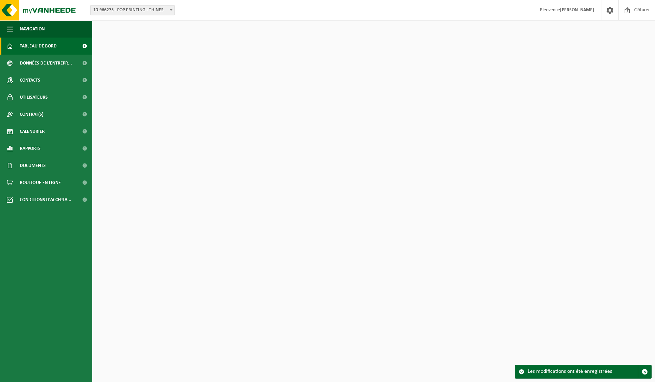  What do you see at coordinates (38, 46) in the screenshot?
I see `span: Tableau de bord` at bounding box center [38, 46].